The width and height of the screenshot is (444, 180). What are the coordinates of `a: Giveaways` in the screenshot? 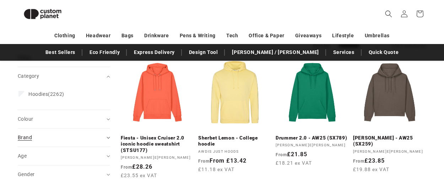 It's located at (308, 36).